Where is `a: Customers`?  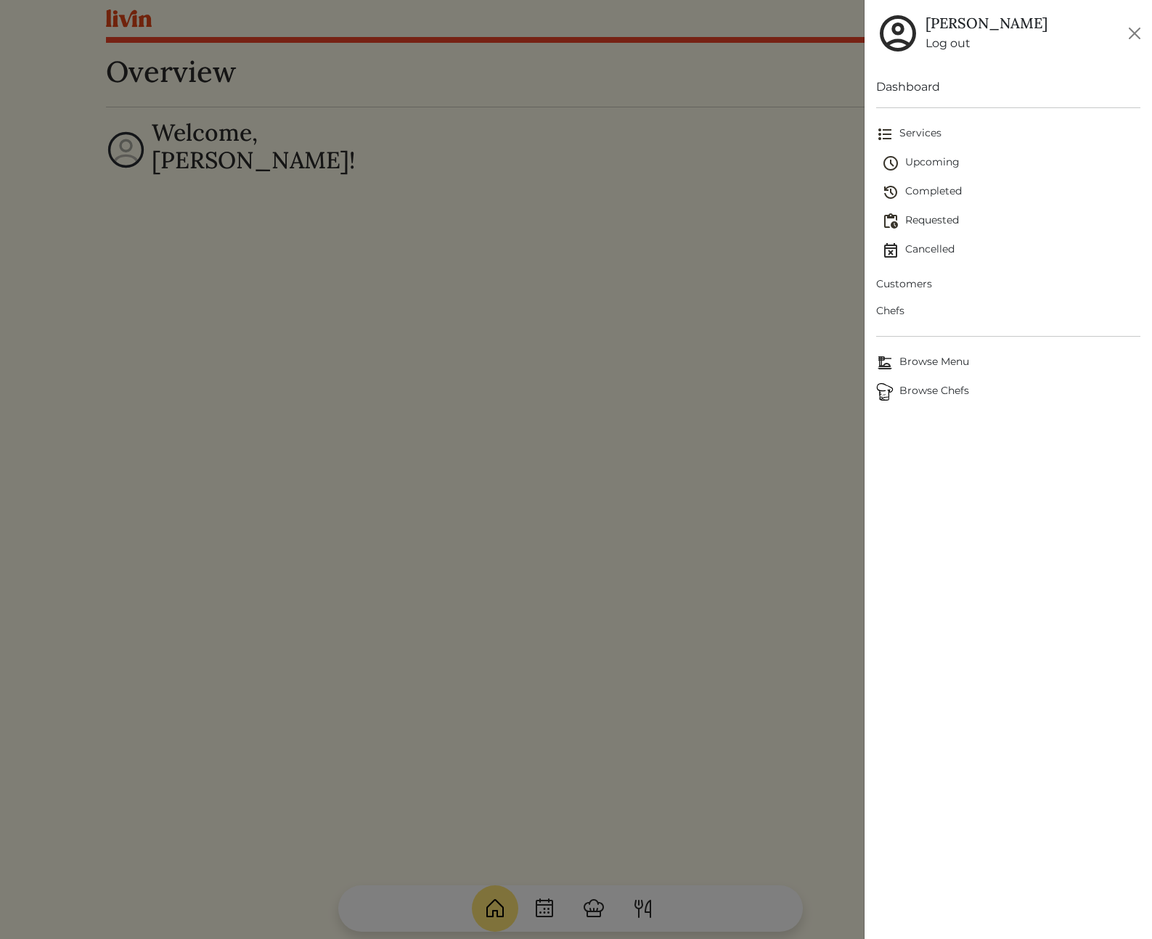
a: Customers is located at coordinates (1008, 284).